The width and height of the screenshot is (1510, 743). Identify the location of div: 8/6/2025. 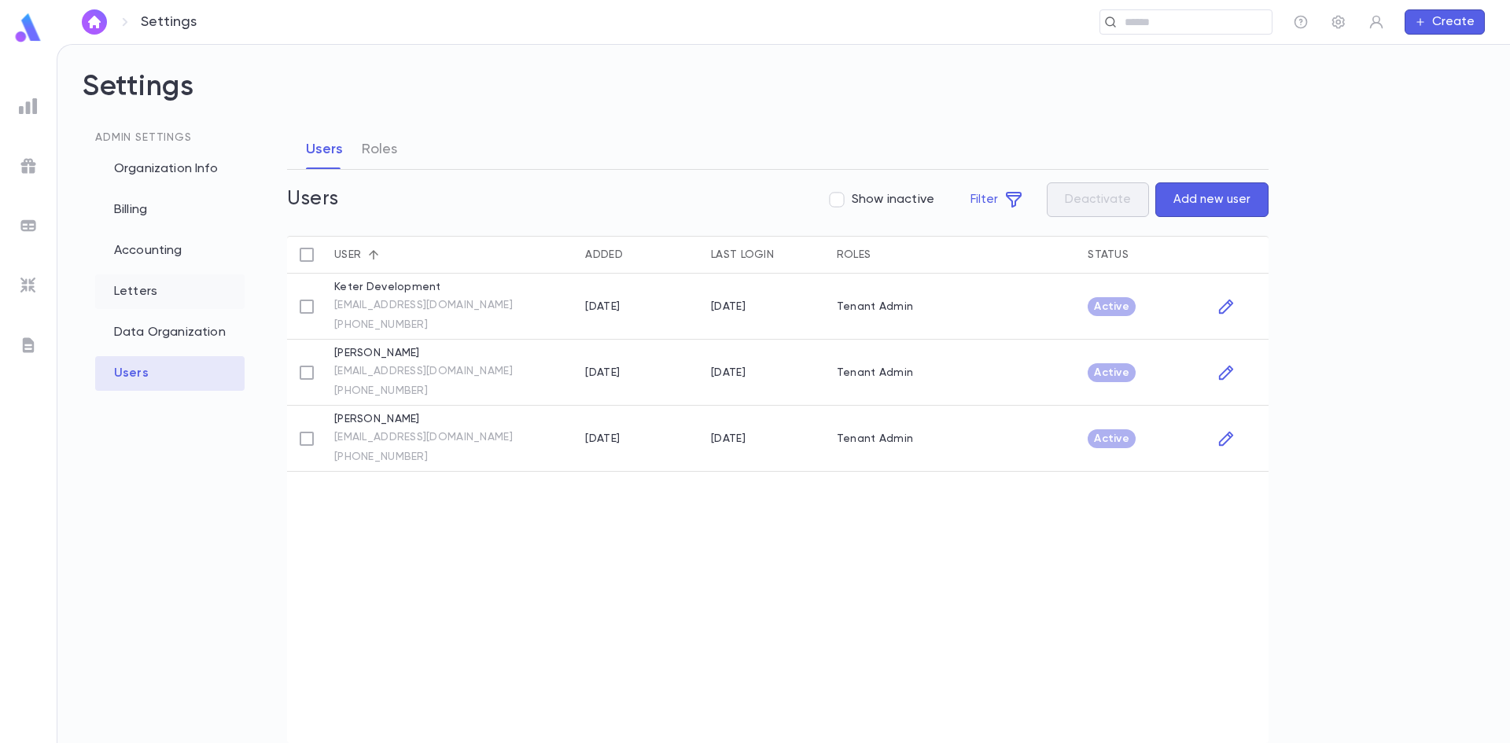
(603, 439).